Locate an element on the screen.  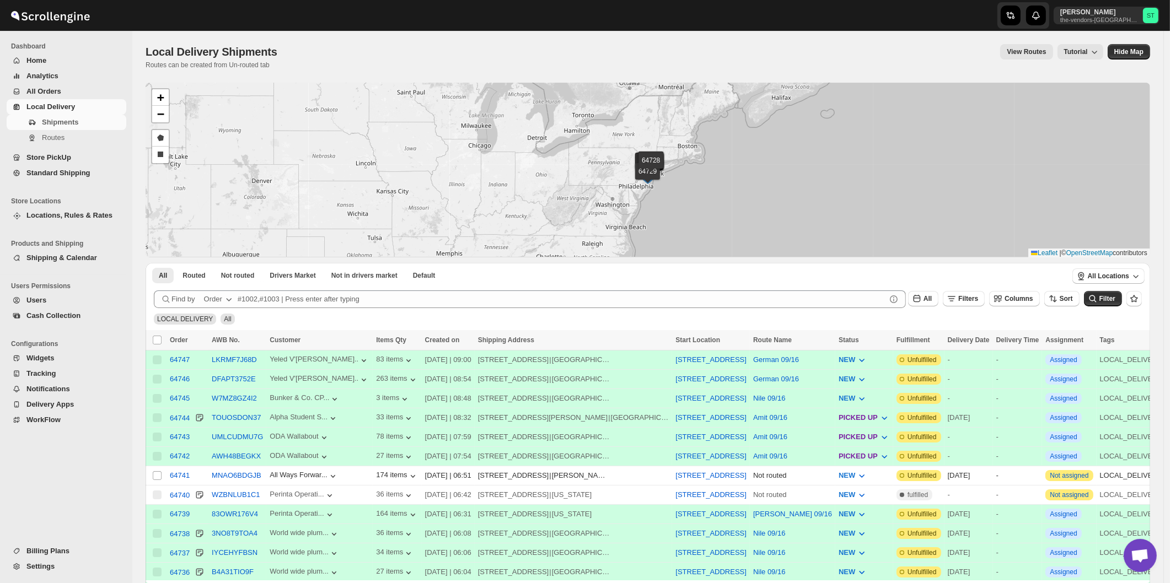
button: Map action label is located at coordinates (1128, 52).